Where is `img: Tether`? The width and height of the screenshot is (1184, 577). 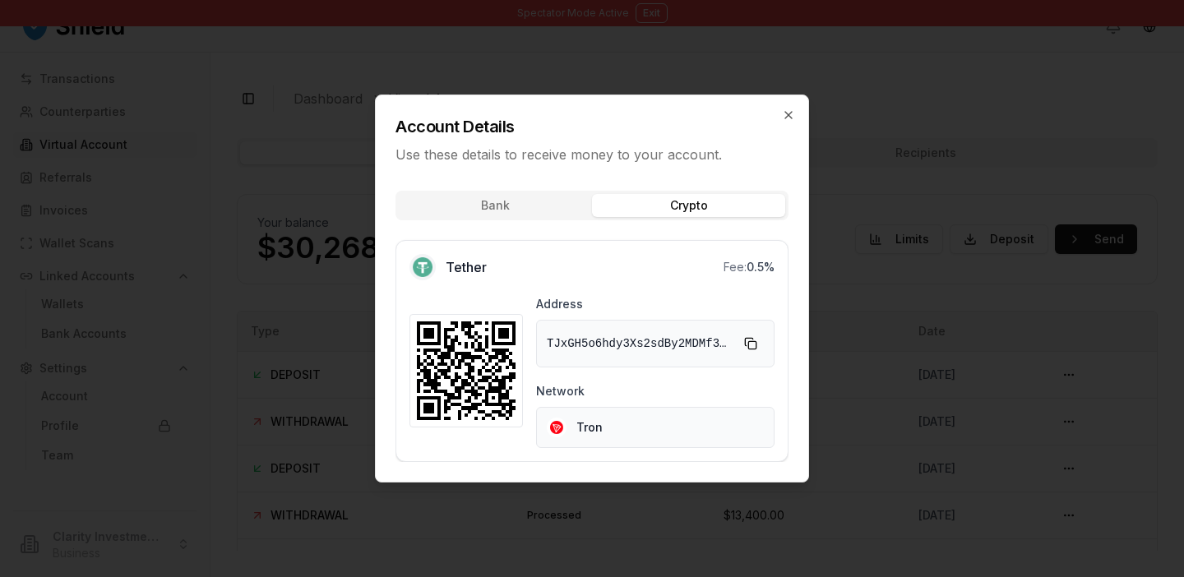 img: Tether is located at coordinates (423, 267).